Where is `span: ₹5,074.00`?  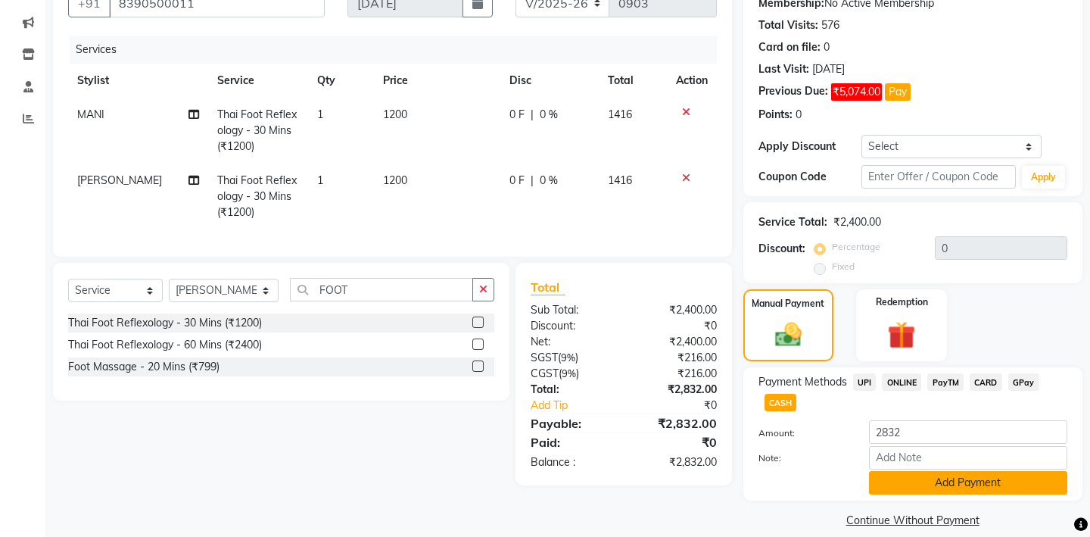 span: ₹5,074.00 is located at coordinates (856, 92).